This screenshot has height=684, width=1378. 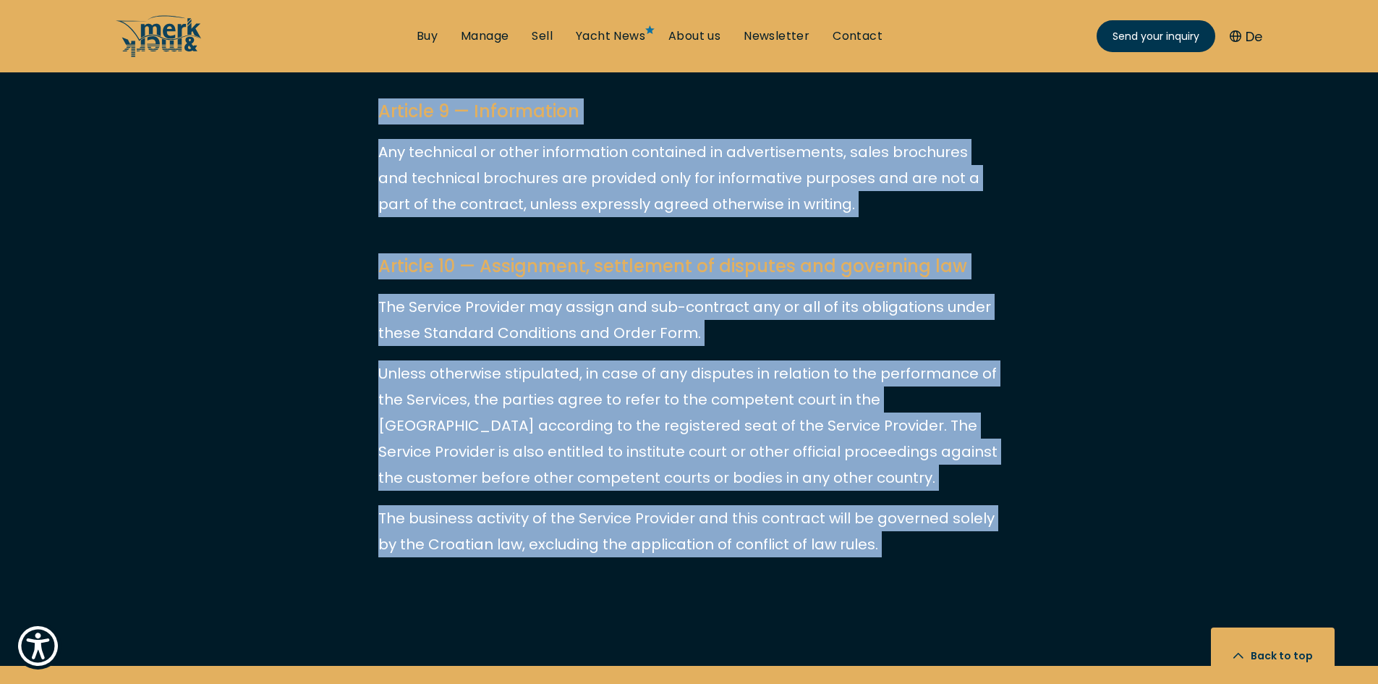 I want to click on button: Back to top, so click(x=1272, y=655).